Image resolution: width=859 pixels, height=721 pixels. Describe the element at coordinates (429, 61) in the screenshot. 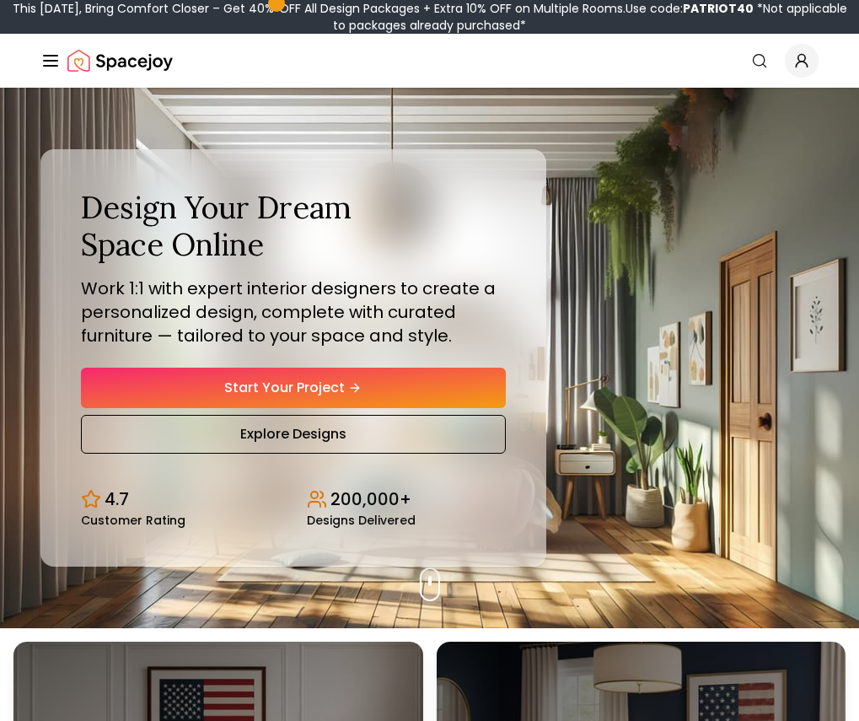

I see `nav: Global` at that location.